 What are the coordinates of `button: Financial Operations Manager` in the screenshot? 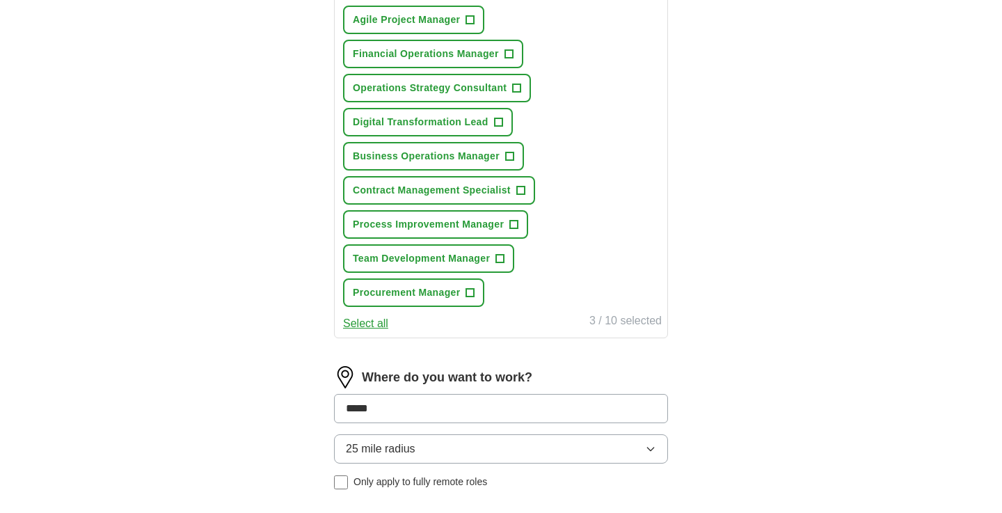 It's located at (433, 54).